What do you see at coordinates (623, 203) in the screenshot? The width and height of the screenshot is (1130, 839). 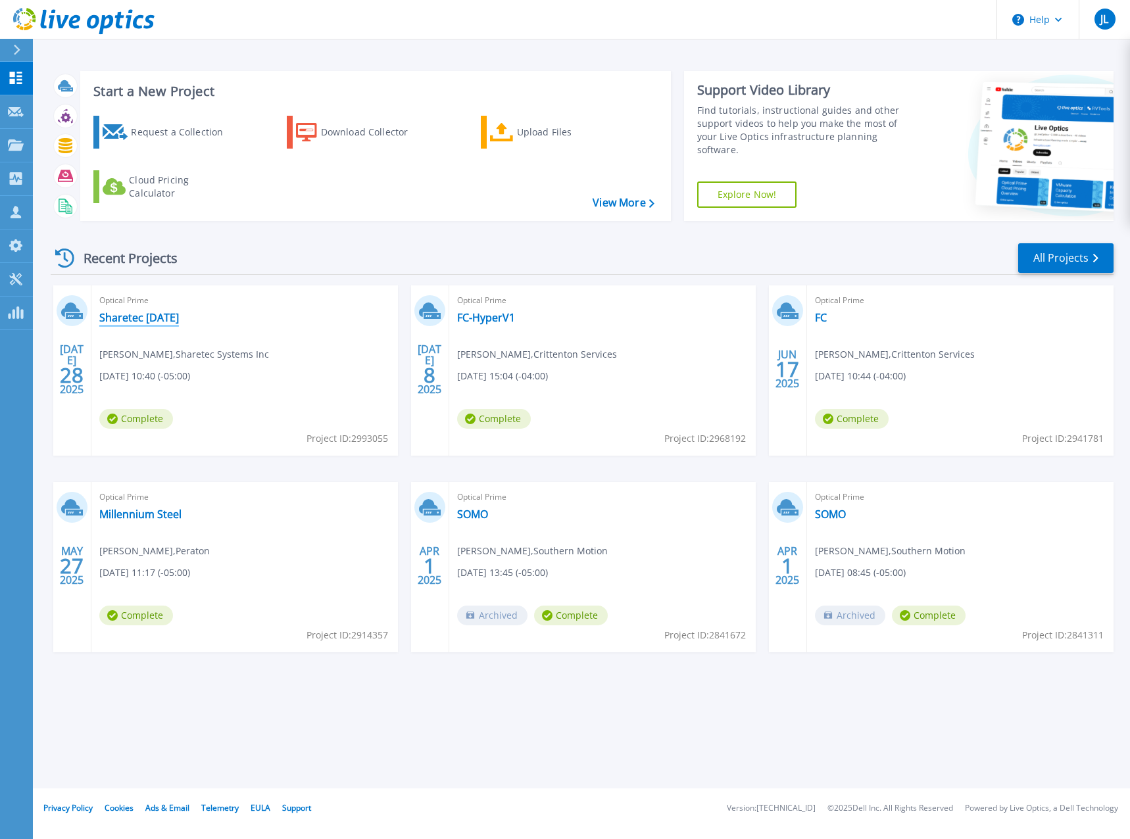 I see `a: View More` at bounding box center [623, 203].